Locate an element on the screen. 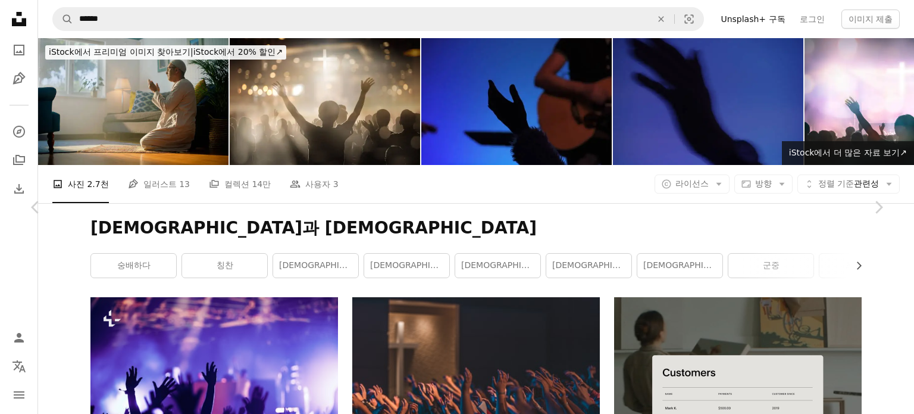 This screenshot has width=914, height=414. img: 인간, 신, 무슬림은 믿음, 감사 또는 영성을 가지고 집에서기도합니다. 이슬람교, 종교 및 남성은 알라에 대한 감사, 예배 또는 존경과 찬양과 함께 거실에서 dua기도 손을 ... is located at coordinates (133, 101).